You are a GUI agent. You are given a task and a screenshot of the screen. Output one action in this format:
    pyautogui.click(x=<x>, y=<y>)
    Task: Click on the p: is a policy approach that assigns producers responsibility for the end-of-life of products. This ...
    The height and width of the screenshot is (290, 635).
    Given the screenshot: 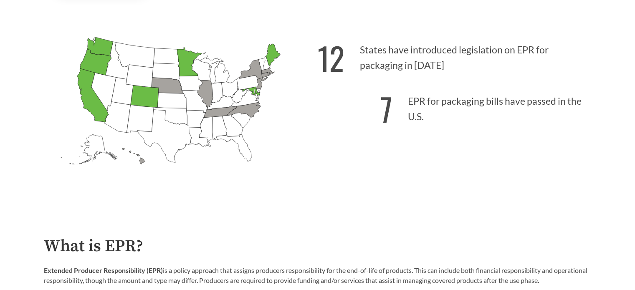 What is the action you would take?
    pyautogui.click(x=318, y=276)
    